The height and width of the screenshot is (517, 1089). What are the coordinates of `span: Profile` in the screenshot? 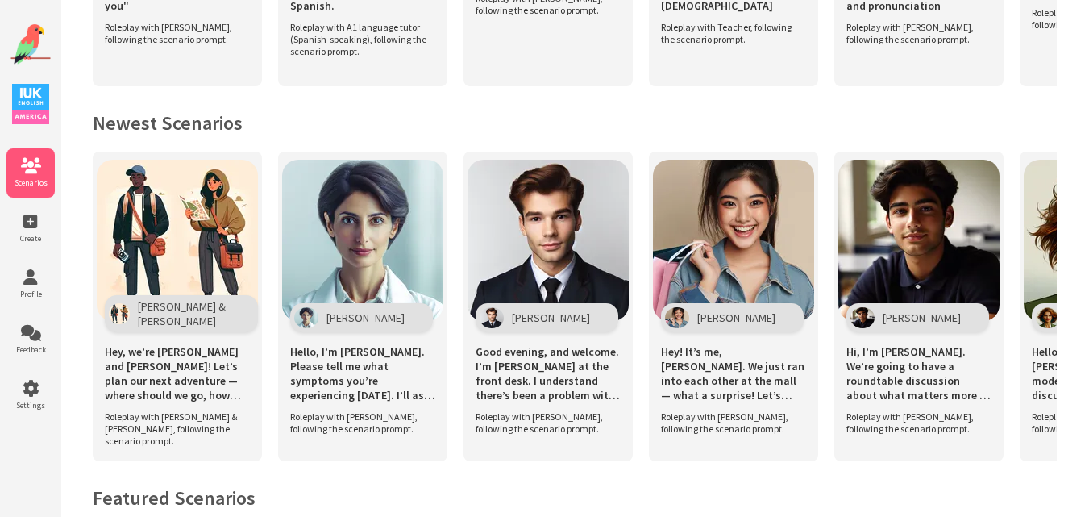 It's located at (31, 294).